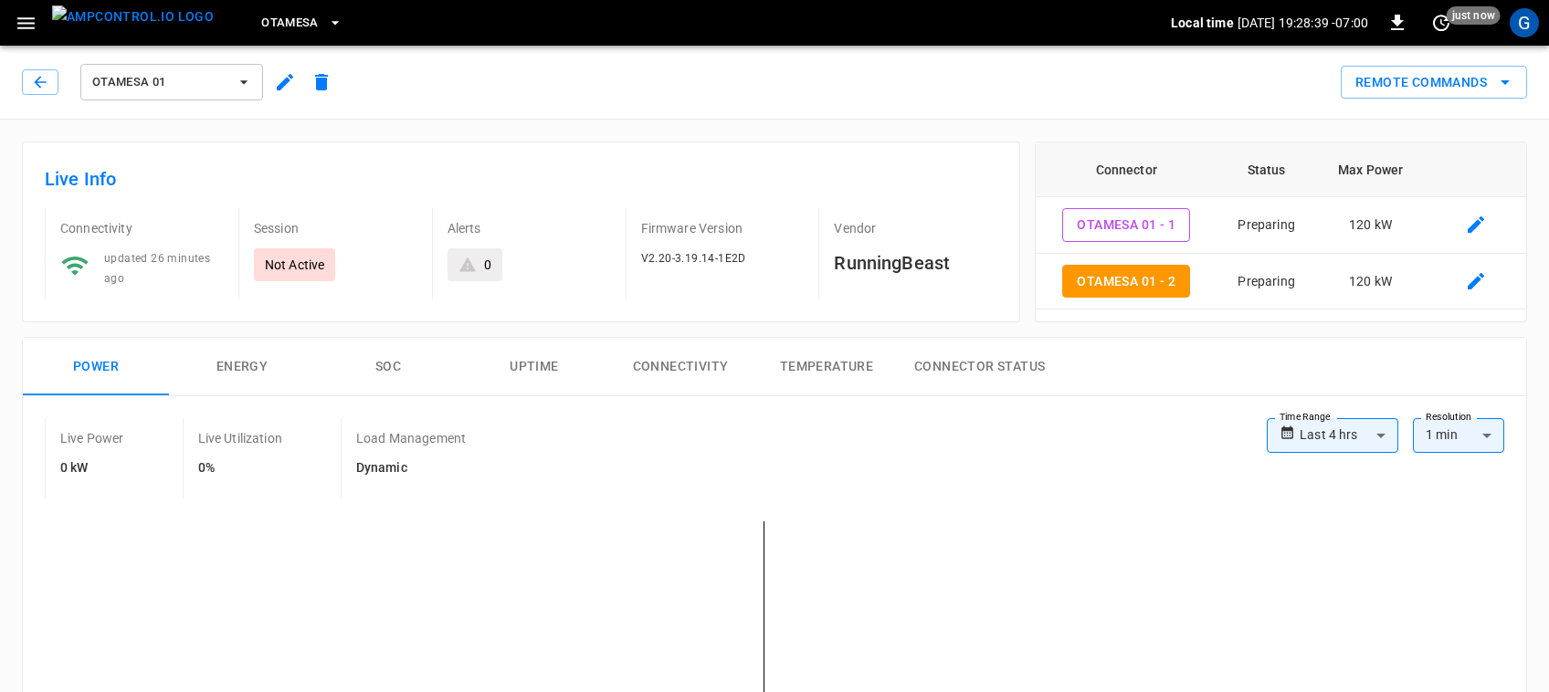  Describe the element at coordinates (1202, 23) in the screenshot. I see `p: Local time` at that location.